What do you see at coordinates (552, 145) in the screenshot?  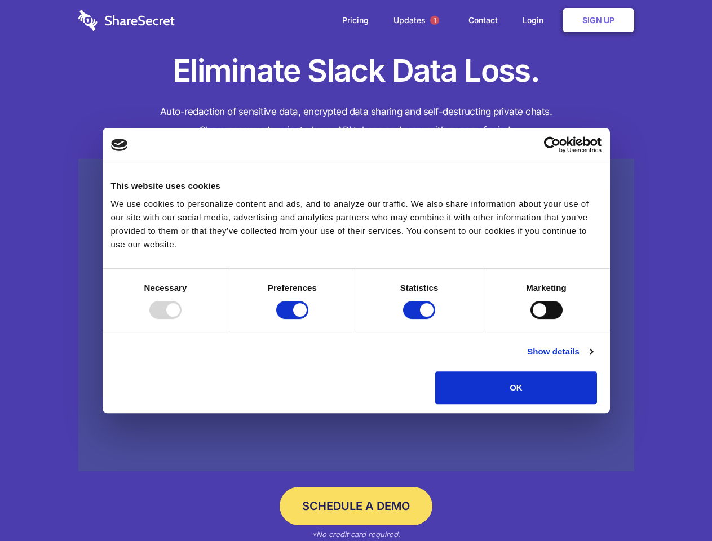 I see `a: Usercentrics Cookiebot - opens in a new window` at bounding box center [552, 145].